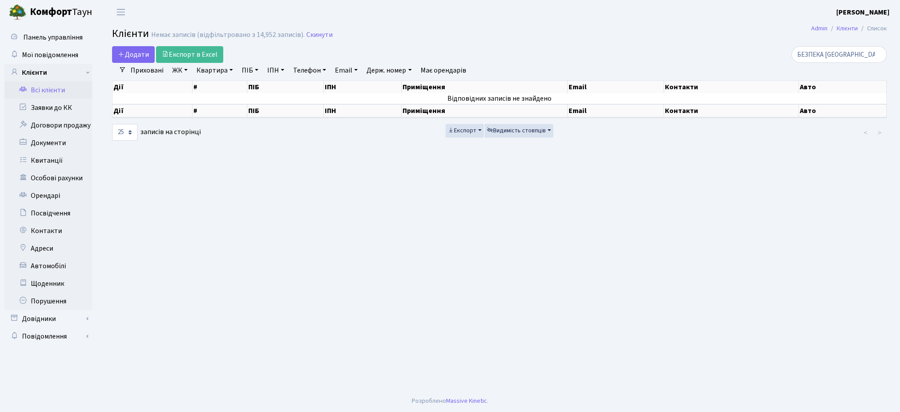 The height and width of the screenshot is (412, 900). What do you see at coordinates (50, 55) in the screenshot?
I see `span: Мої повідомлення` at bounding box center [50, 55].